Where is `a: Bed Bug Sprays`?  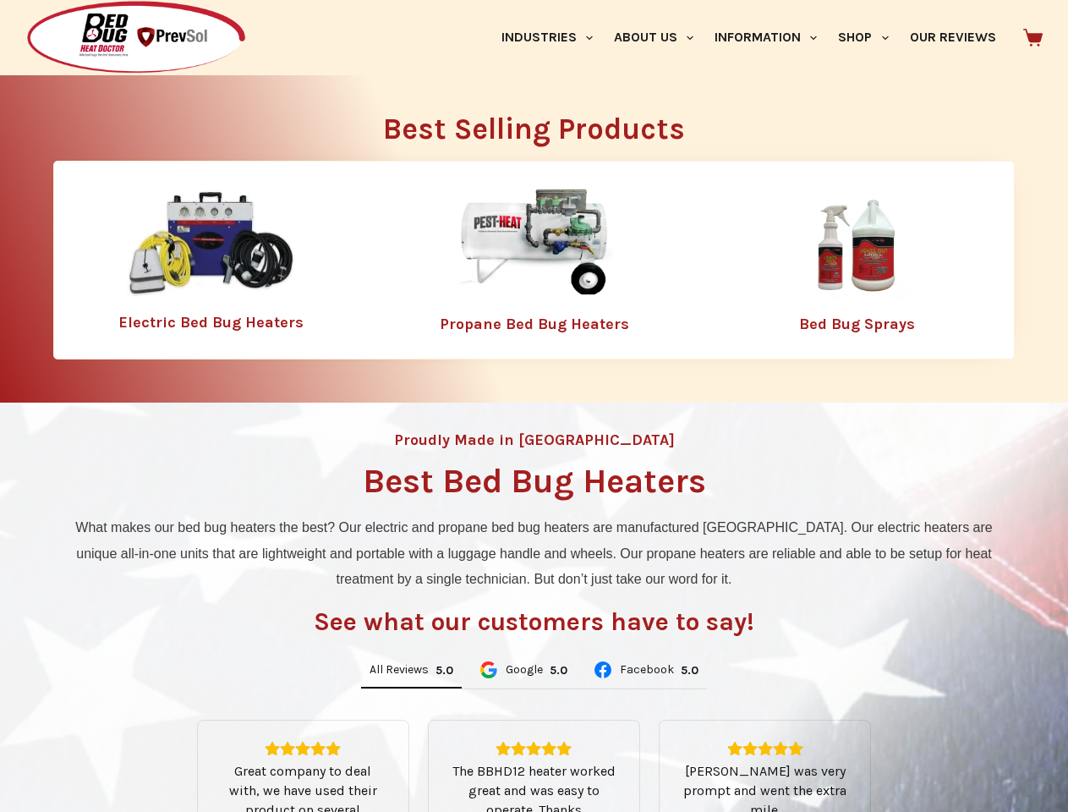 a: Bed Bug Sprays is located at coordinates (857, 324).